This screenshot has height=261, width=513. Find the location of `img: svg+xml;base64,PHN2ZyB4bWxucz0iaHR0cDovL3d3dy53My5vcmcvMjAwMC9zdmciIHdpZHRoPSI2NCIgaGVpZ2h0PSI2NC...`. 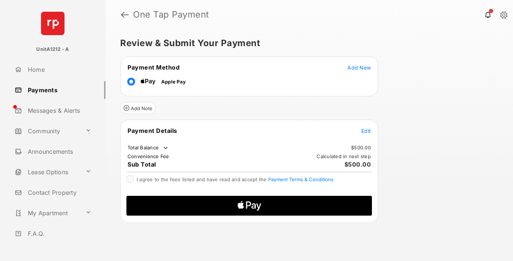

img: svg+xml;base64,PHN2ZyB4bWxucz0iaHR0cDovL3d3dy53My5vcmcvMjAwMC9zdmciIHdpZHRoPSI2NCIgaGVpZ2h0PSI2NC... is located at coordinates (53, 23).